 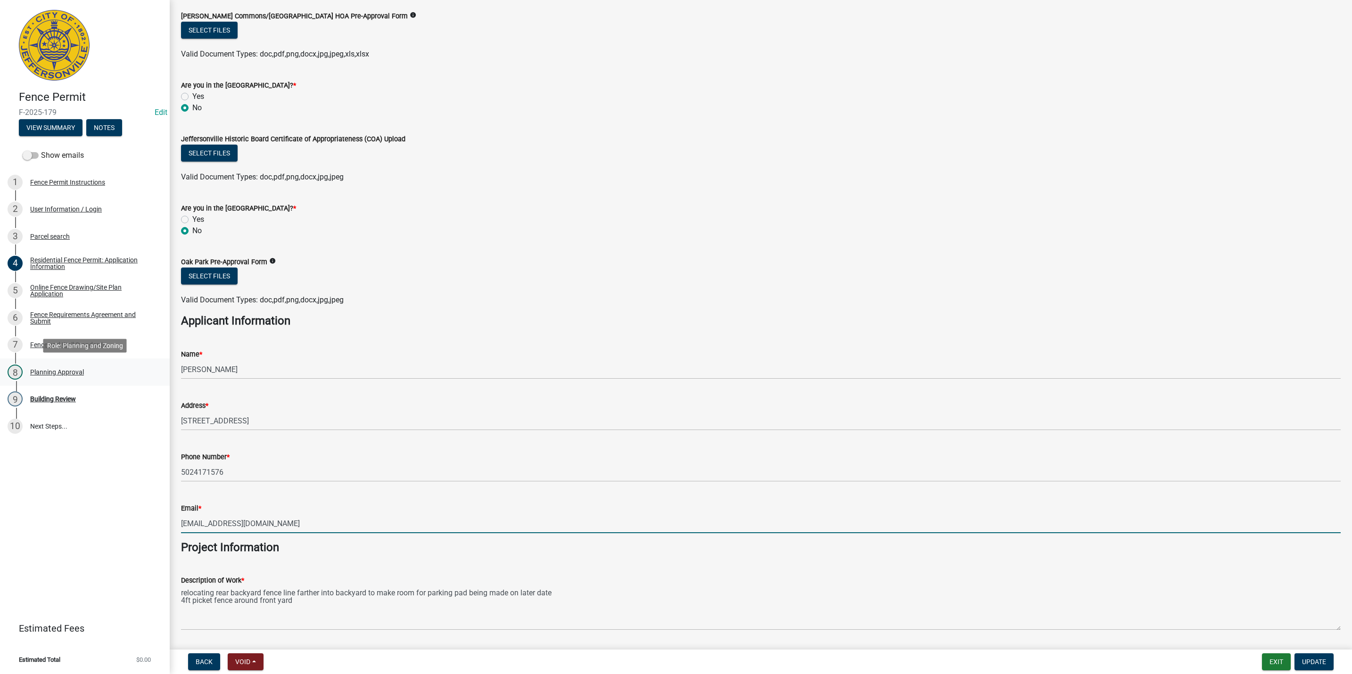 What do you see at coordinates (67, 182) in the screenshot?
I see `div: Fence Permit Instructions` at bounding box center [67, 182].